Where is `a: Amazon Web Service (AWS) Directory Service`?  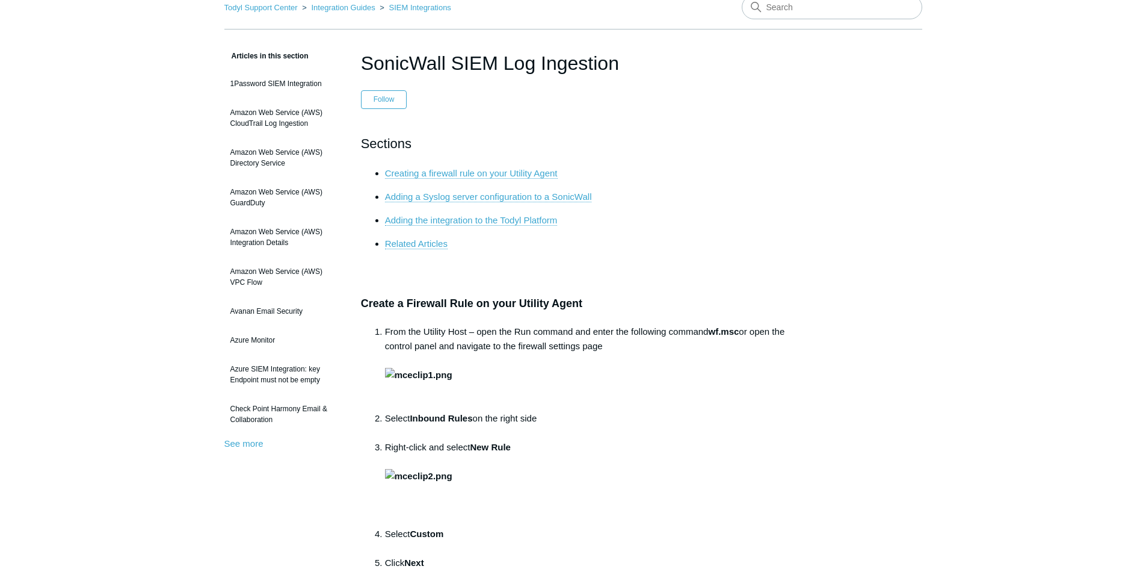 a: Amazon Web Service (AWS) Directory Service is located at coordinates (283, 158).